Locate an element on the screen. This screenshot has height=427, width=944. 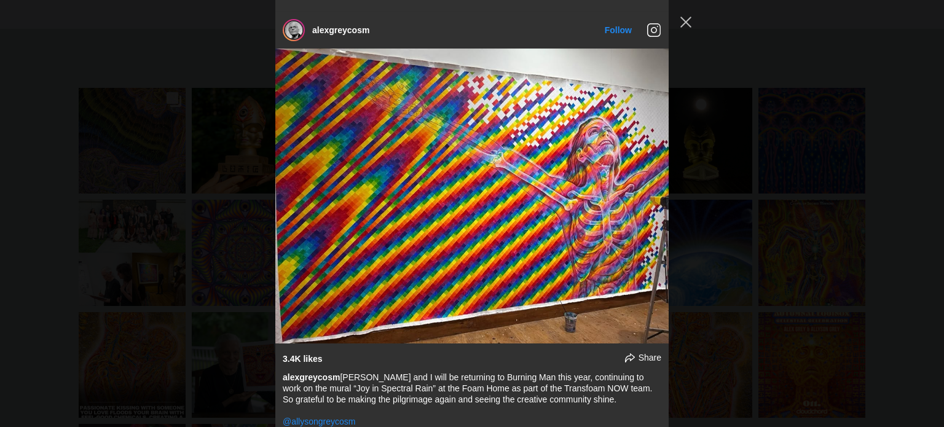
button: Close Instagram Feed Popup is located at coordinates (686, 22).